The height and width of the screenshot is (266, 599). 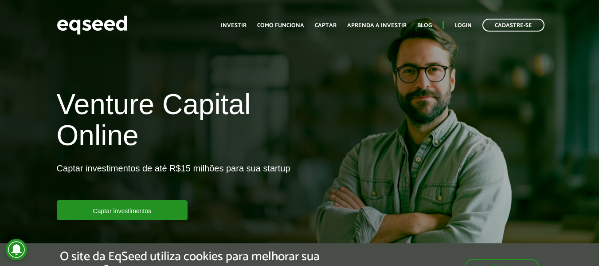 I want to click on a: Captar, so click(x=325, y=25).